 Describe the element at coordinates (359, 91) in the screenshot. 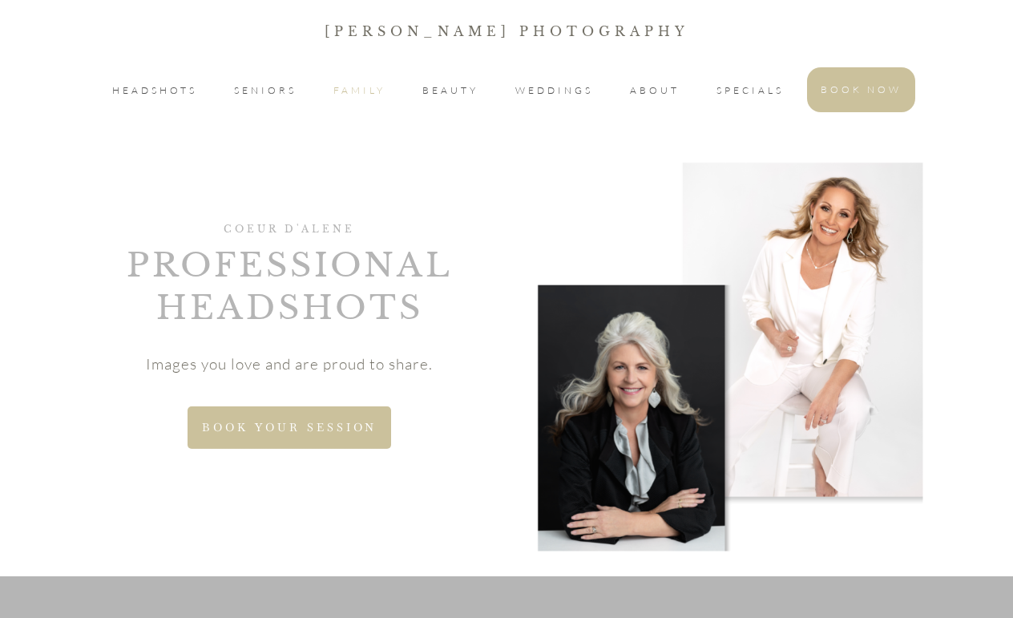

I see `a: FAMILY` at that location.